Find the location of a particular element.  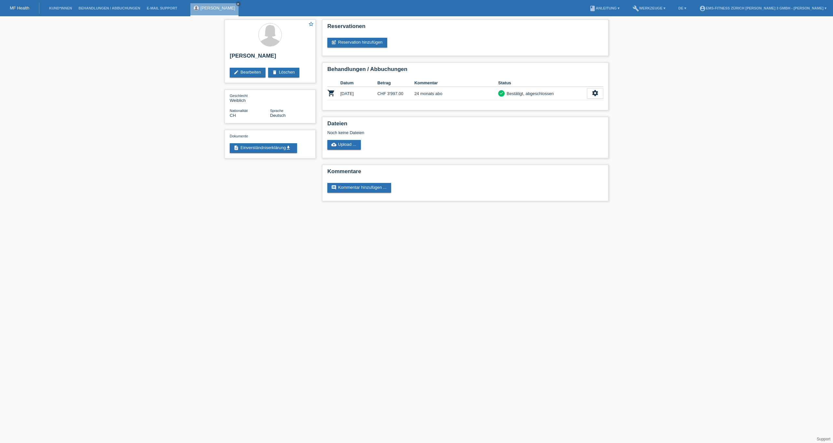

a: bookAnleitung ▾ is located at coordinates (605, 8).